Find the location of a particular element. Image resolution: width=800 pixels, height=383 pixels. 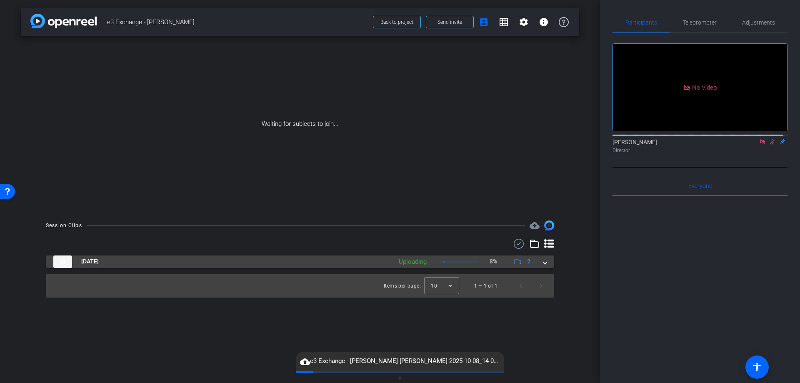

mat-icon: info is located at coordinates (544, 22).